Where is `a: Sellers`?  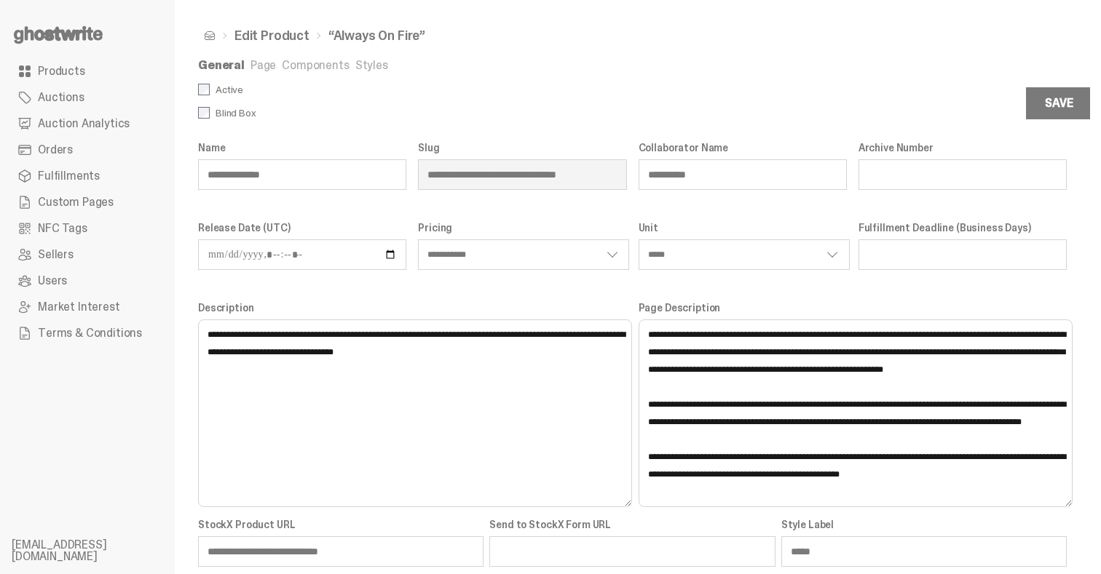
a: Sellers is located at coordinates (87, 255).